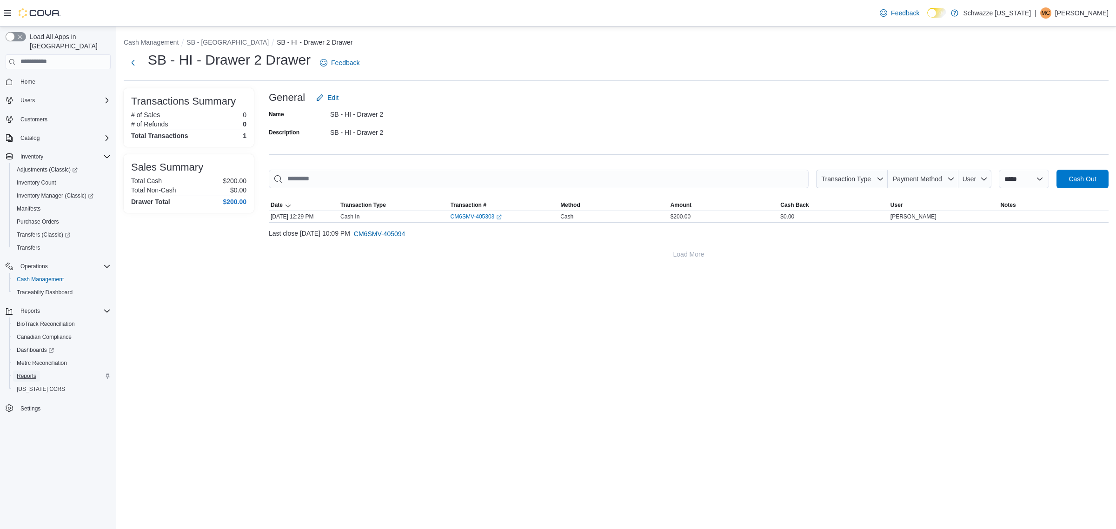 The width and height of the screenshot is (1116, 529). What do you see at coordinates (62, 235) in the screenshot?
I see `a: Transfers (Classic)` at bounding box center [62, 235].